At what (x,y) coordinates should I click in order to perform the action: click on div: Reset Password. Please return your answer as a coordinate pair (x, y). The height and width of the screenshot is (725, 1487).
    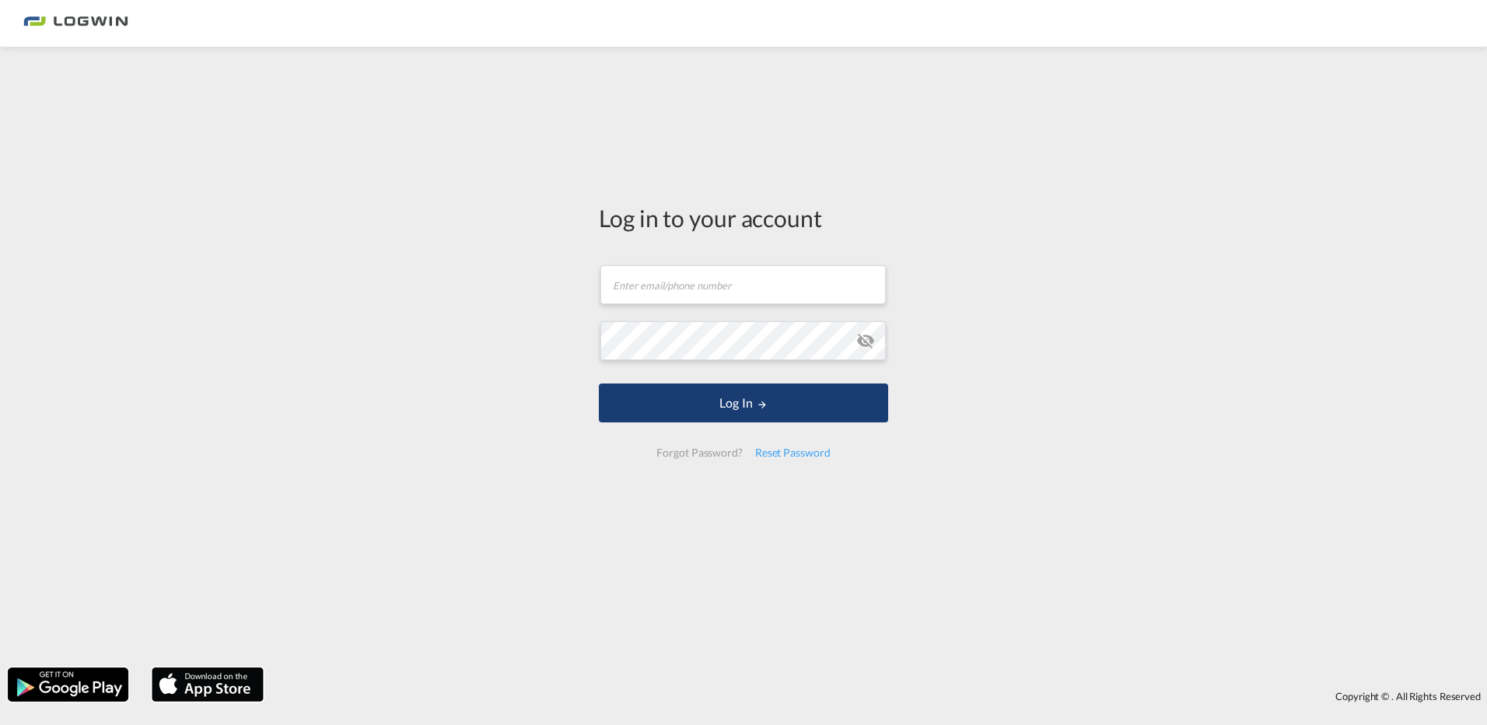
    Looking at the image, I should click on (793, 453).